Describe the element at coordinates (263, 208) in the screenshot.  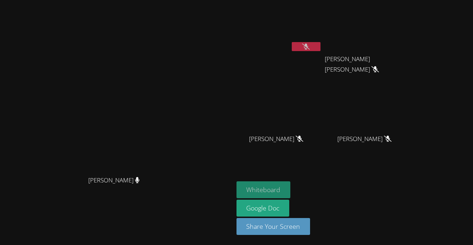
I see `a: Google Doc` at that location.